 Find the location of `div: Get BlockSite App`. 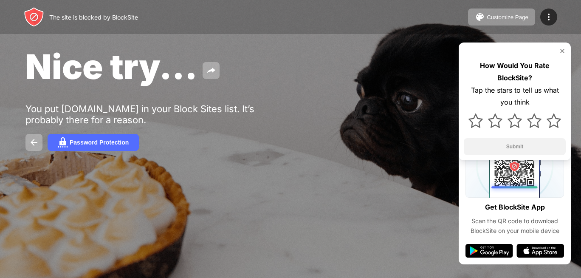

div: Get BlockSite App is located at coordinates (515, 207).